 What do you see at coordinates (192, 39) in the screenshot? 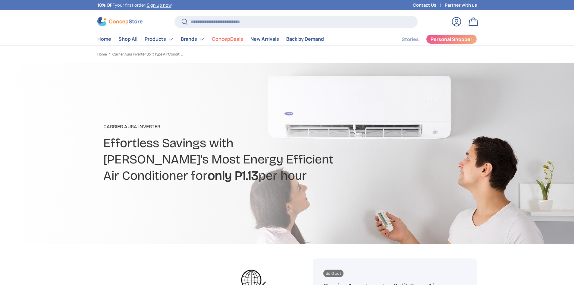
I see `a: Brands` at bounding box center [192, 39].